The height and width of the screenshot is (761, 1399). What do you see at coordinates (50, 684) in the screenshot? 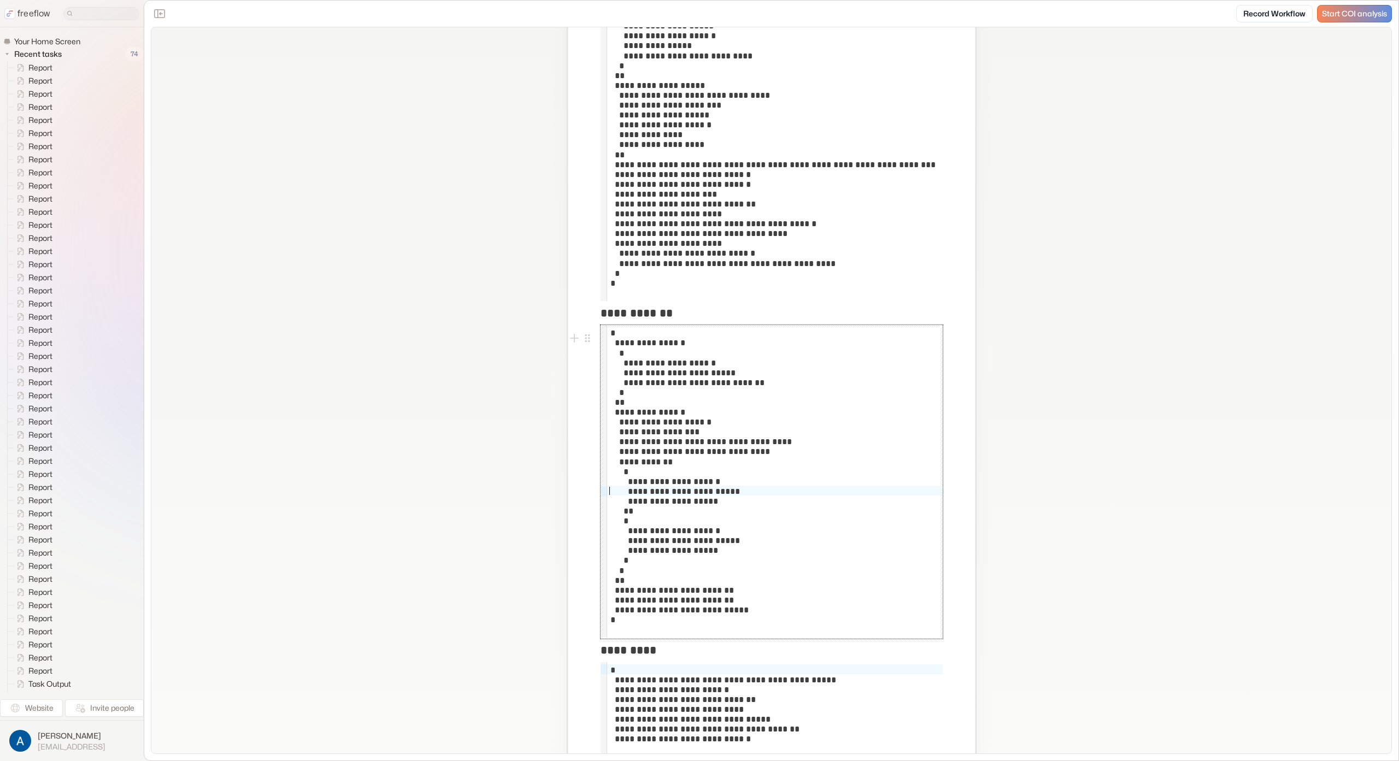
I see `span: Task Output` at bounding box center [50, 684].